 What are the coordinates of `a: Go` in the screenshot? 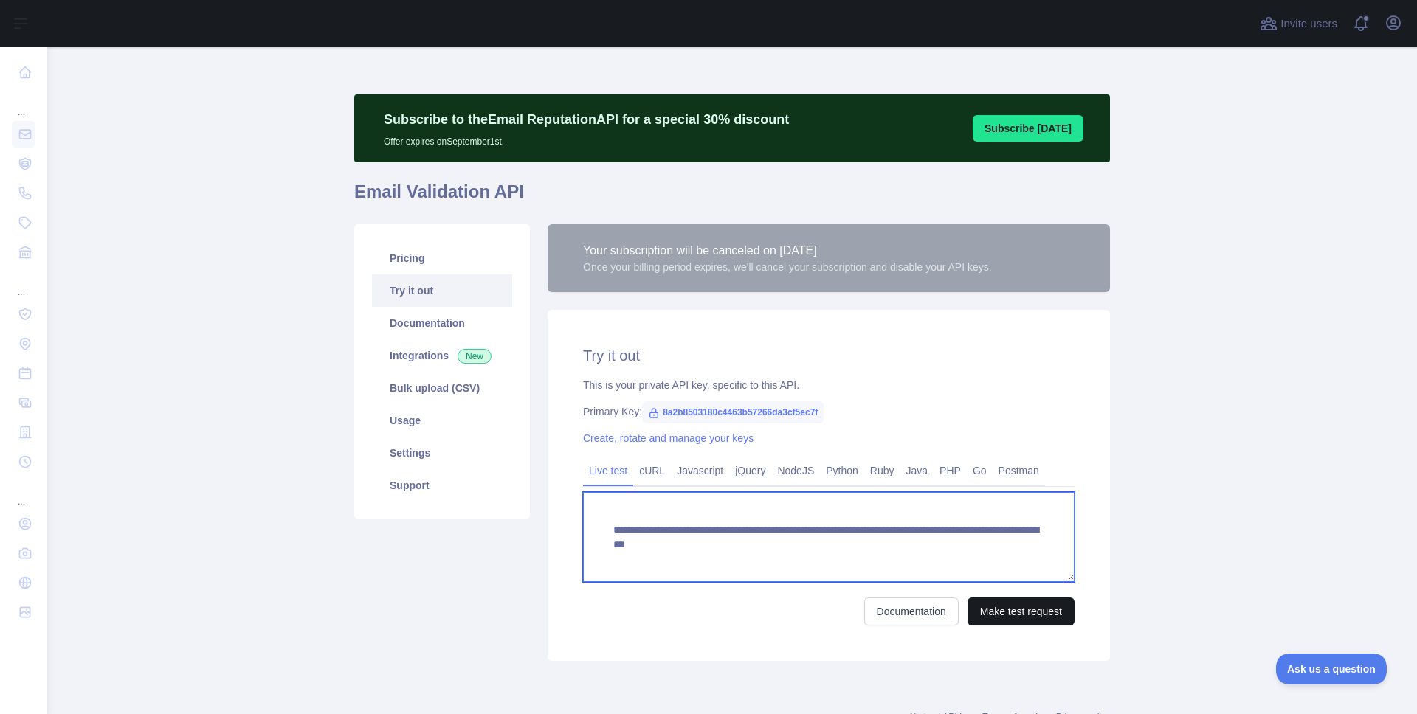 It's located at (979, 471).